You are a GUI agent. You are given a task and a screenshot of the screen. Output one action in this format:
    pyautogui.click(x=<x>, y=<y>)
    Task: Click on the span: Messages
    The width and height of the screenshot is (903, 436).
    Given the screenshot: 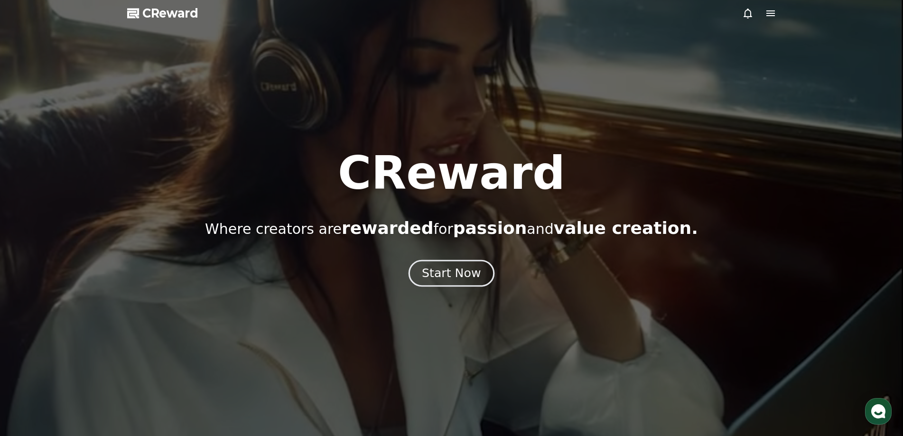 What is the action you would take?
    pyautogui.click(x=92, y=319)
    